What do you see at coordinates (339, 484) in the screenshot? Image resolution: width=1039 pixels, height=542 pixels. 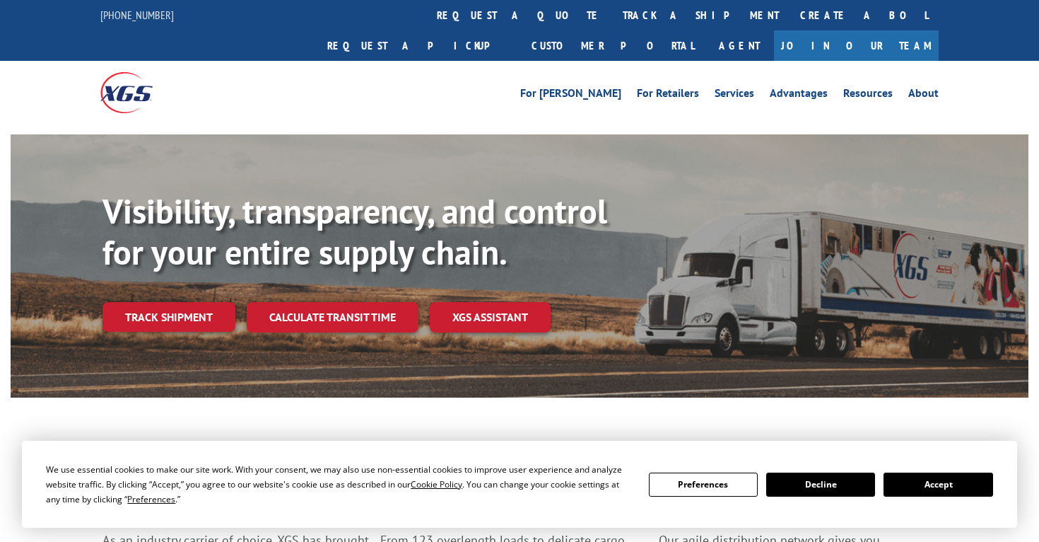 I see `div: We use essential cookies to make our site work. With your consent, we may also use non-essential ...` at bounding box center [339, 484].